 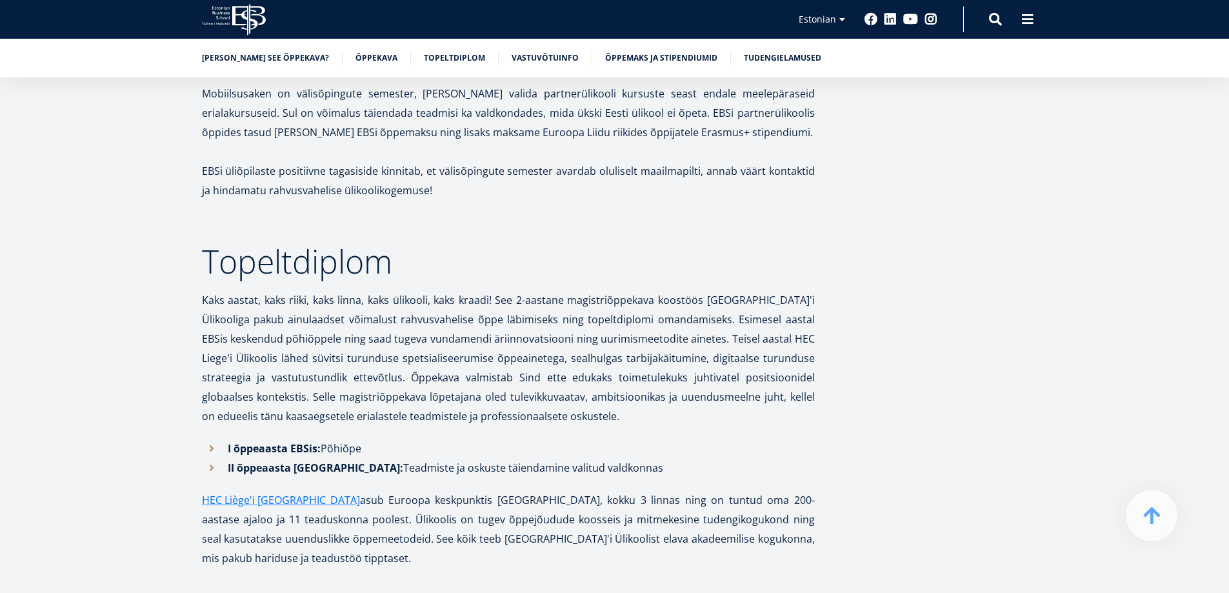 What do you see at coordinates (509, 358) in the screenshot?
I see `p: Kaks aastat, kaks riiki, kaks linna, kaks ülikooli, kaks kraadi! See 2-aastane magistriõppekava k...` at bounding box center [509, 358].